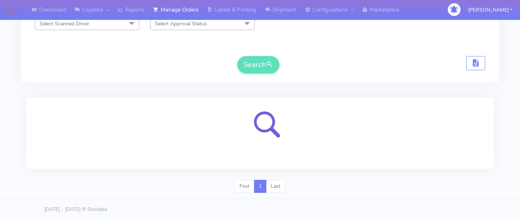  I want to click on span: Select Scanned Driver, so click(64, 24).